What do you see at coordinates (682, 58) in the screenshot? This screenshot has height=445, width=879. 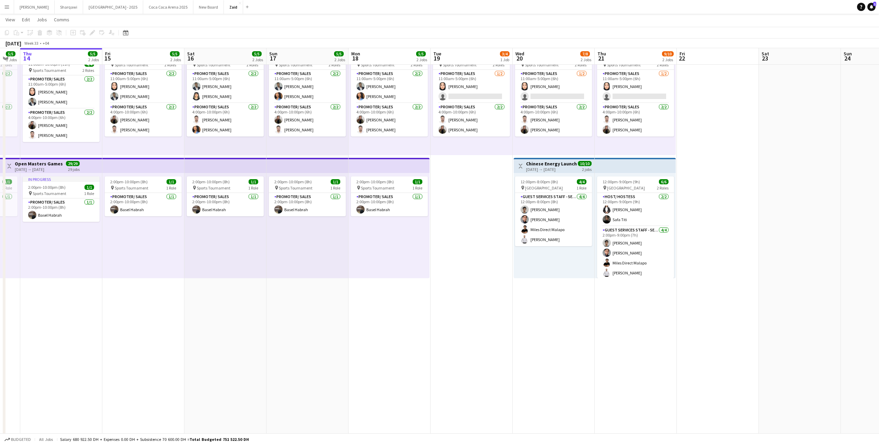 I see `span: 22` at bounding box center [682, 58].